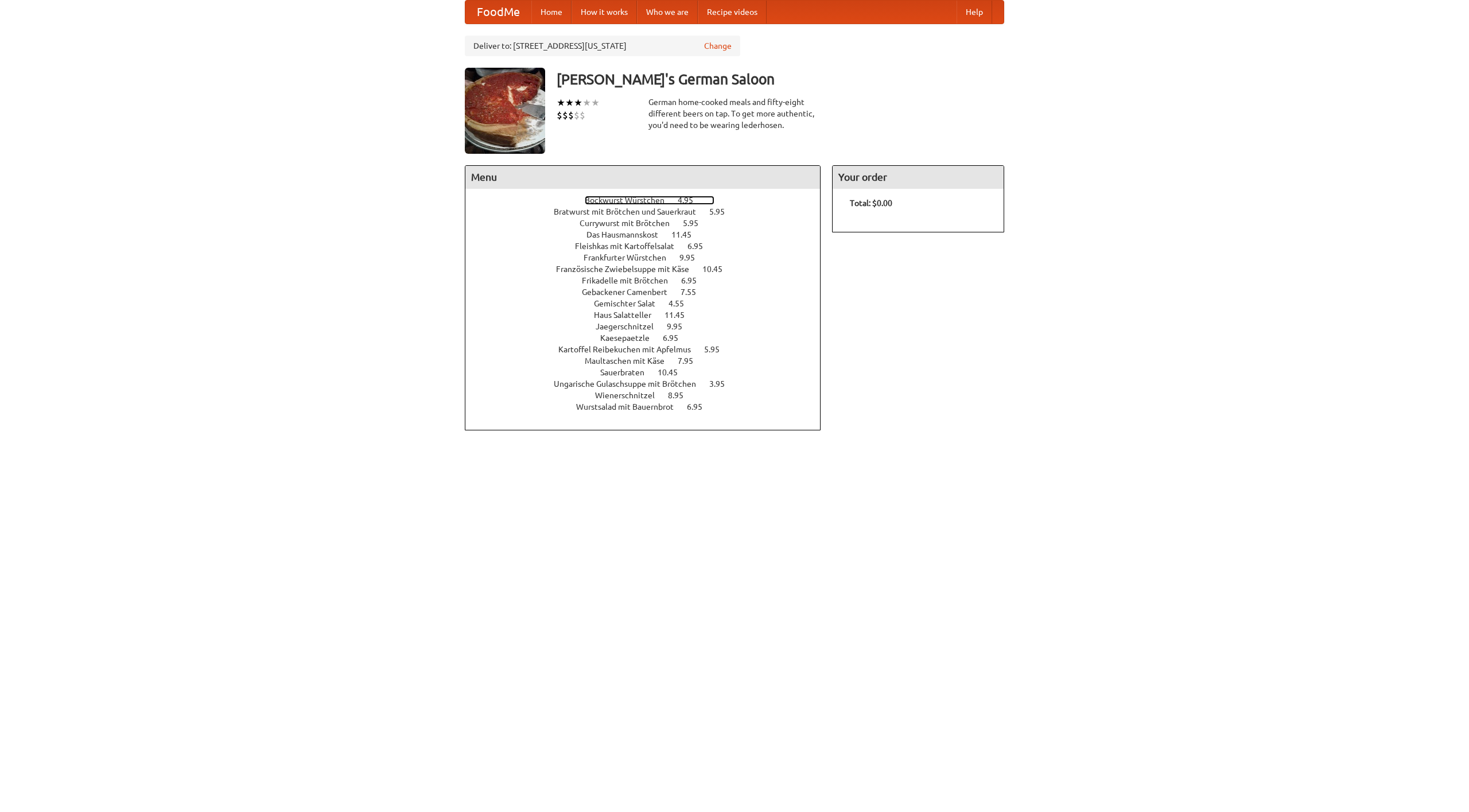  Describe the element at coordinates (650, 246) in the screenshot. I see `a: Fleishkas mit Kartoffelsalat 6.95` at that location.